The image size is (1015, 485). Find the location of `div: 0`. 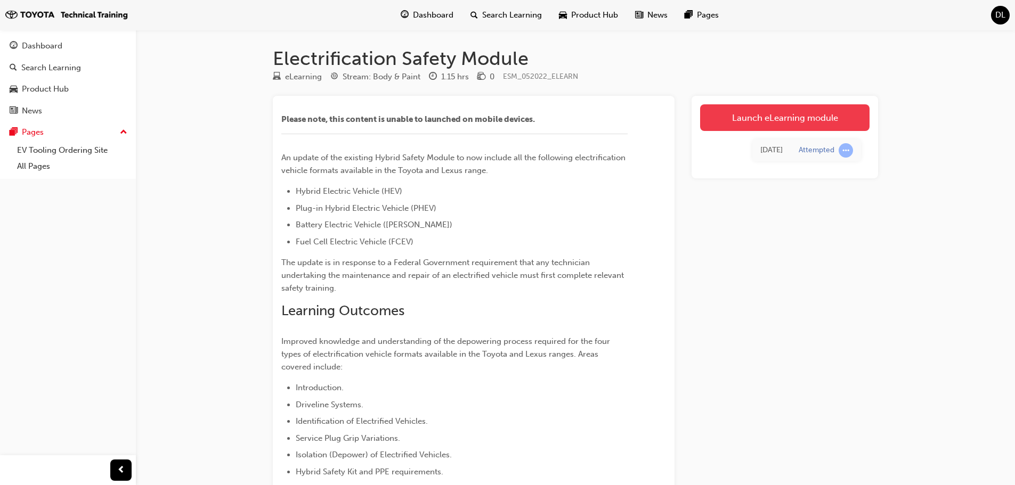

div: 0 is located at coordinates (492, 77).